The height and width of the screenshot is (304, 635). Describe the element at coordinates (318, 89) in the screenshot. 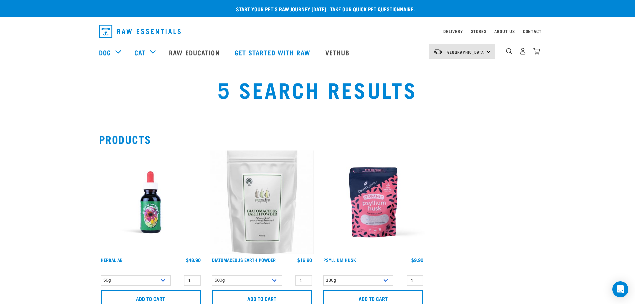

I see `h1: 5 Search Results` at that location.